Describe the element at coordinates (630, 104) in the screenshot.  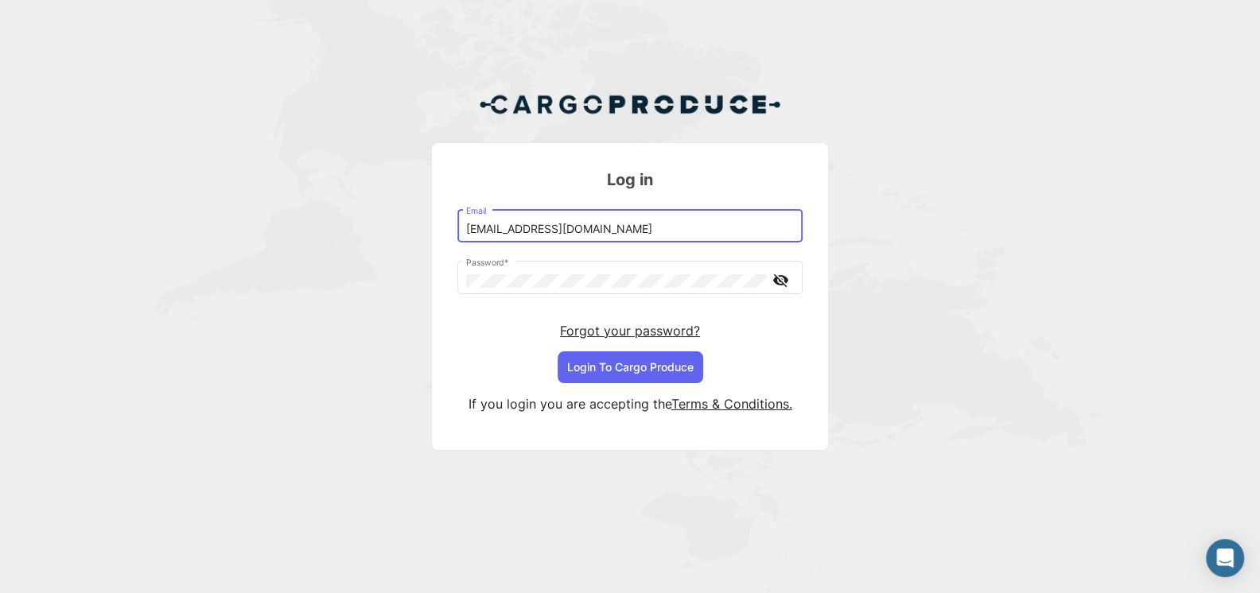
I see `img: Cargo Produce Logo` at that location.